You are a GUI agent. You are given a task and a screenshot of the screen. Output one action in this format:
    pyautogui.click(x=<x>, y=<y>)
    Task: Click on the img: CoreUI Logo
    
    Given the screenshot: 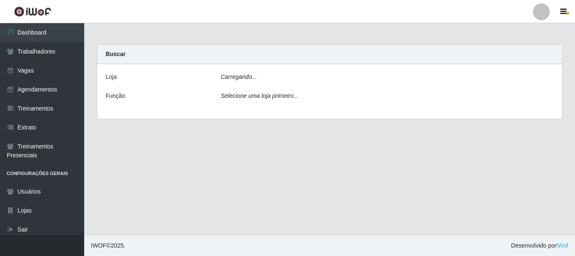 What is the action you would take?
    pyautogui.click(x=32, y=11)
    